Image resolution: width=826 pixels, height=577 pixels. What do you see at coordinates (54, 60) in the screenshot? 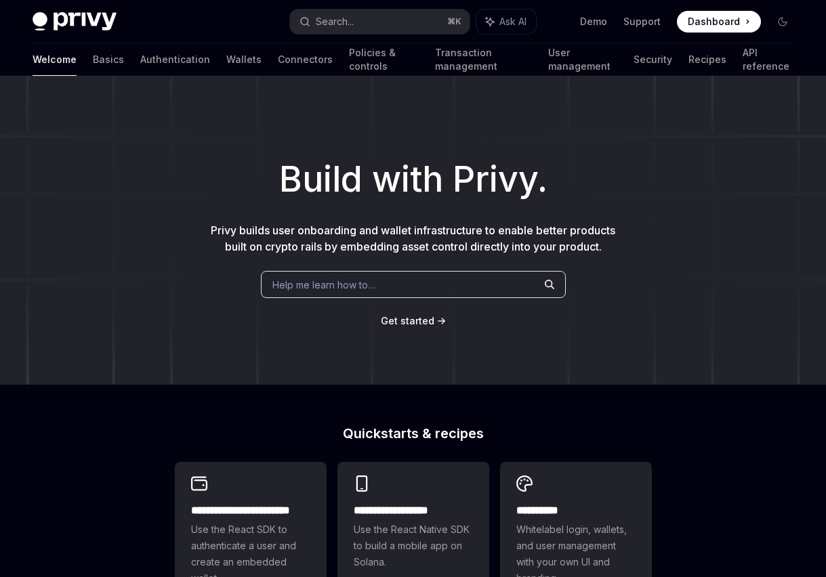
I see `a: Welcome` at bounding box center [54, 60].